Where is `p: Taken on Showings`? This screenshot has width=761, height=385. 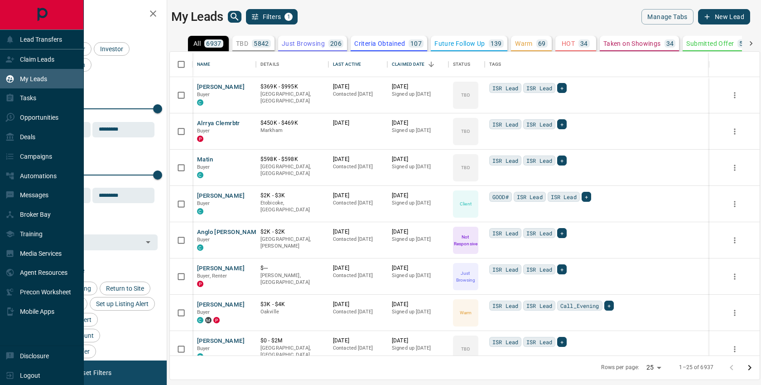
p: Taken on Showings is located at coordinates (632, 43).